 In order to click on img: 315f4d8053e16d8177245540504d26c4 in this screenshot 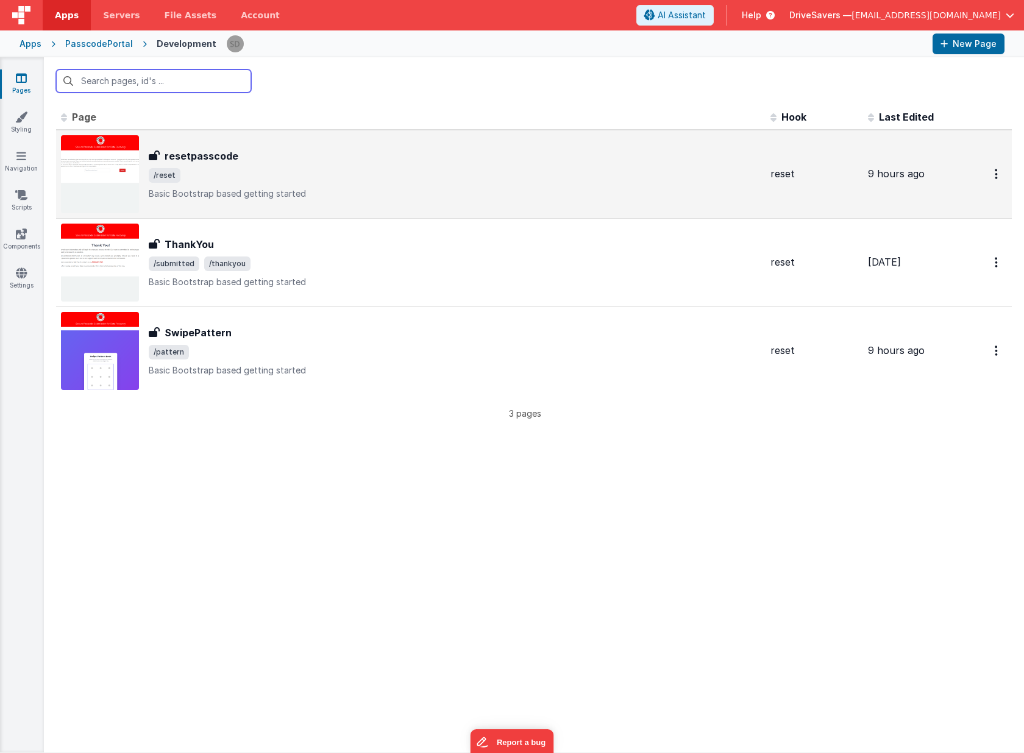, I will do `click(235, 44)`.